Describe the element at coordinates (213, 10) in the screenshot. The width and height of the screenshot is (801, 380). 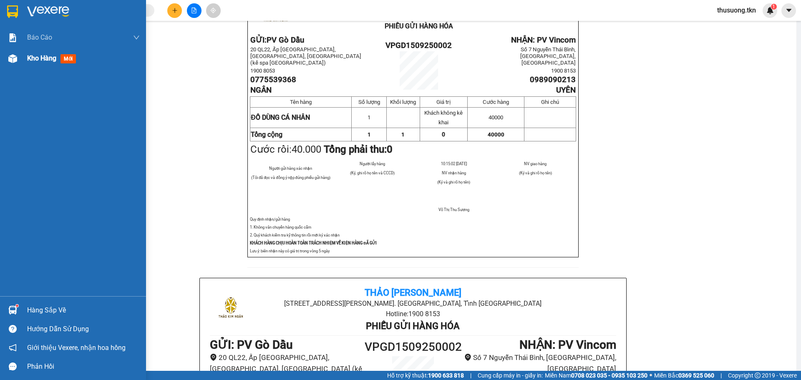
I see `span: aim` at that location.